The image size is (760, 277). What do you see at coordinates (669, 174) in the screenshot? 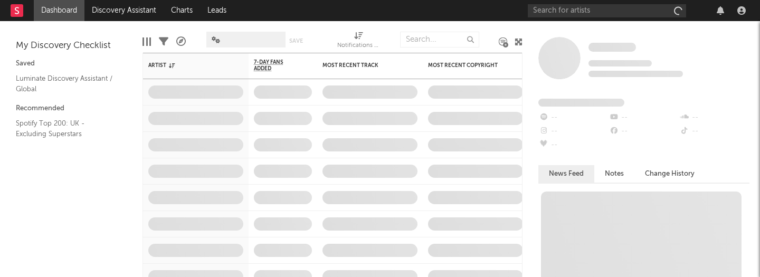
I see `button: Change History` at bounding box center [669, 174].